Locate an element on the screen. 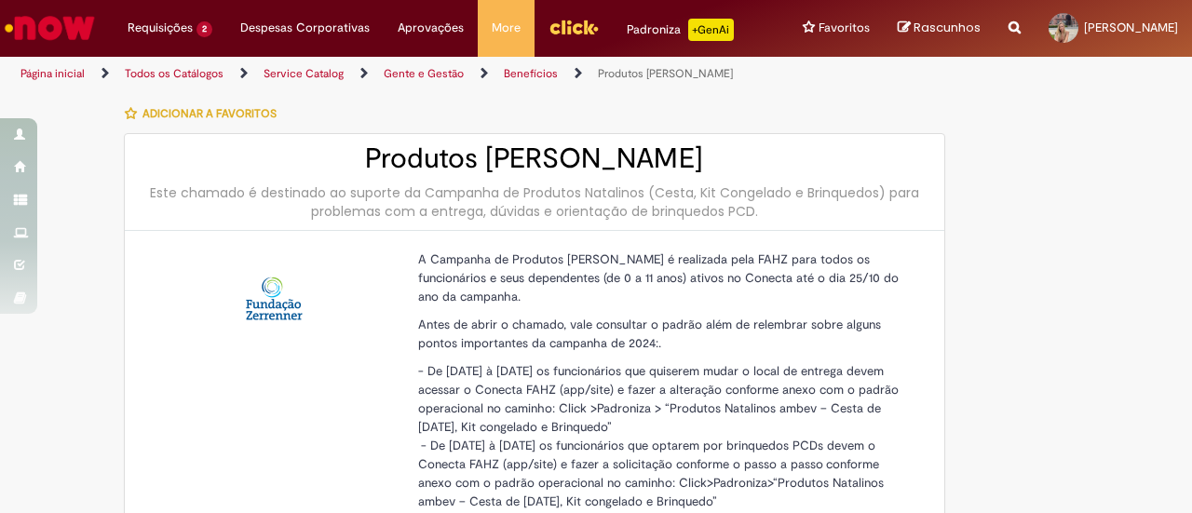 The height and width of the screenshot is (513, 1192). span: 2 is located at coordinates (204, 29).